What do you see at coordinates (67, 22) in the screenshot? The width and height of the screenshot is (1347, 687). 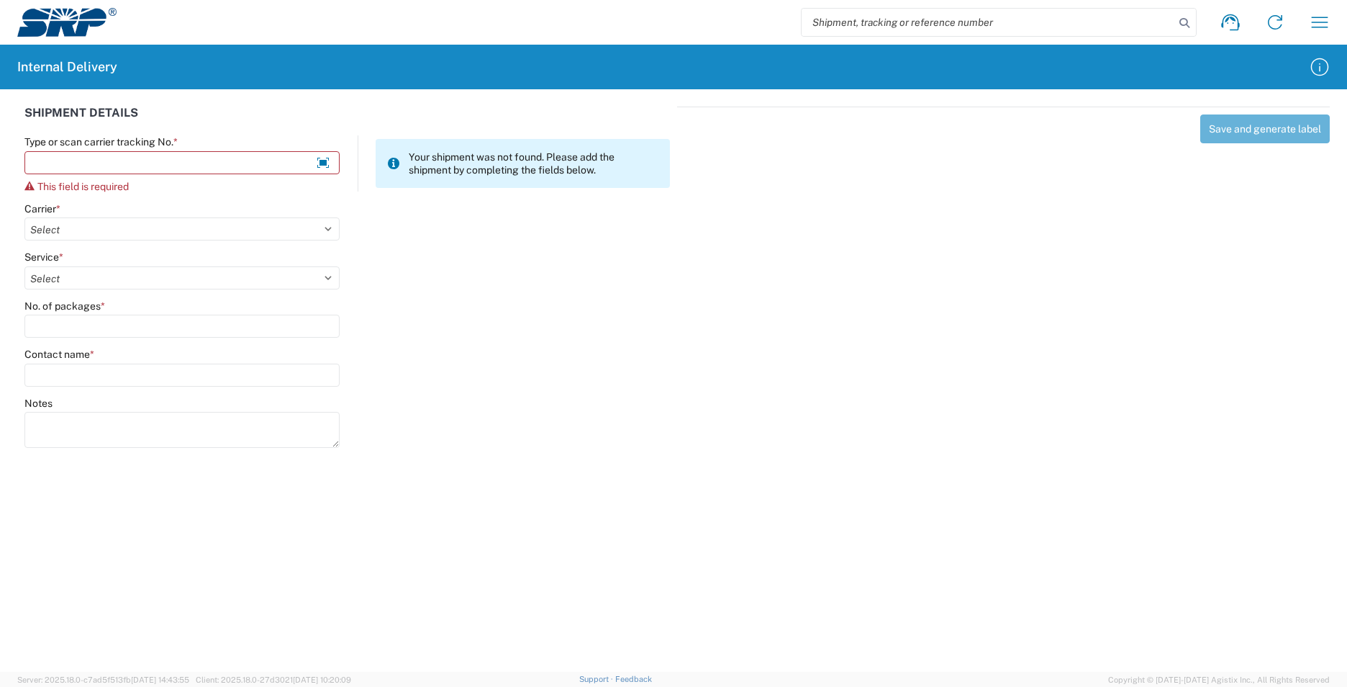 I see `img: srp` at bounding box center [67, 22].